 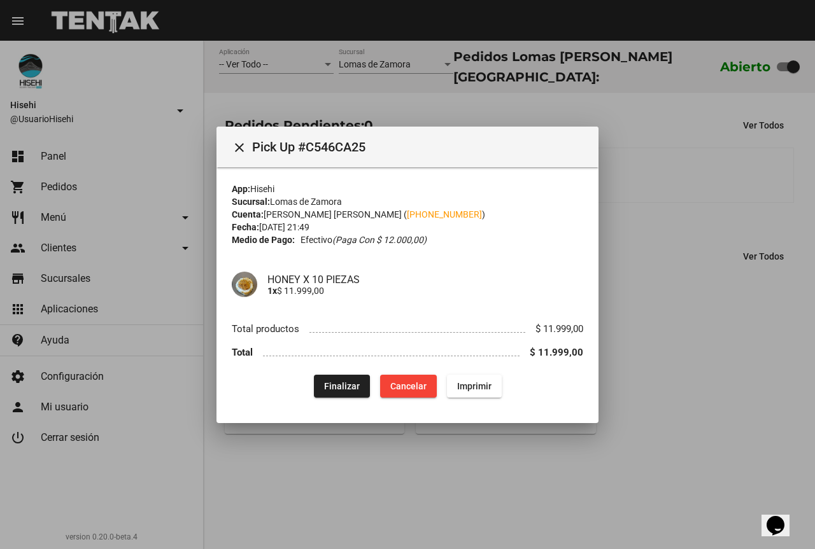 What do you see at coordinates (425, 279) in the screenshot?
I see `h4: HONEY X 10 PIEZAS` at bounding box center [425, 279].